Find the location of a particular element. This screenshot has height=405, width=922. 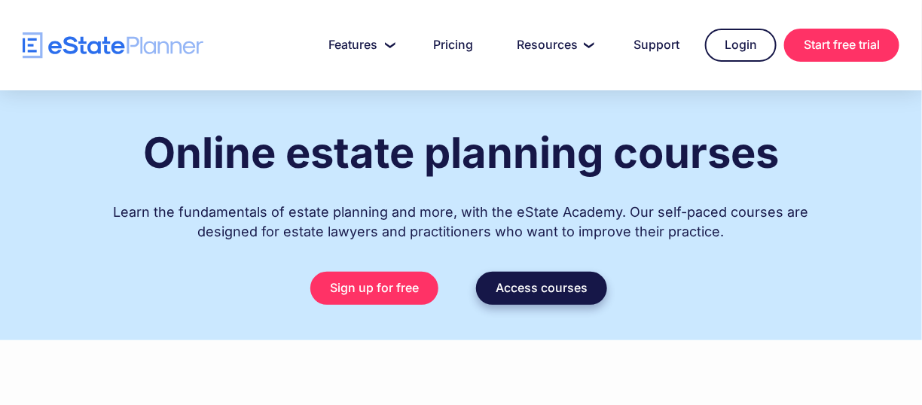

a: Features is located at coordinates (359, 45).